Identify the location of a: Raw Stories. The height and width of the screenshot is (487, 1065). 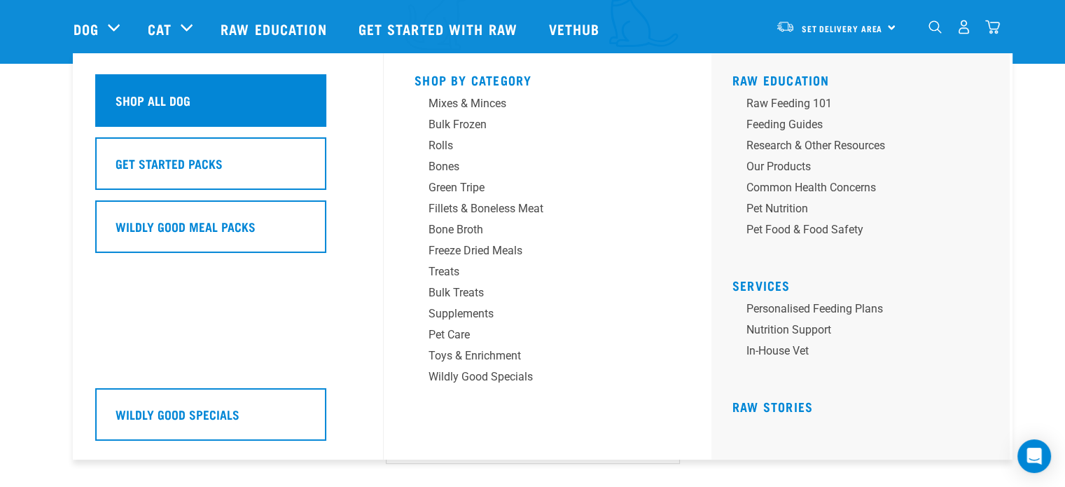
(772, 406).